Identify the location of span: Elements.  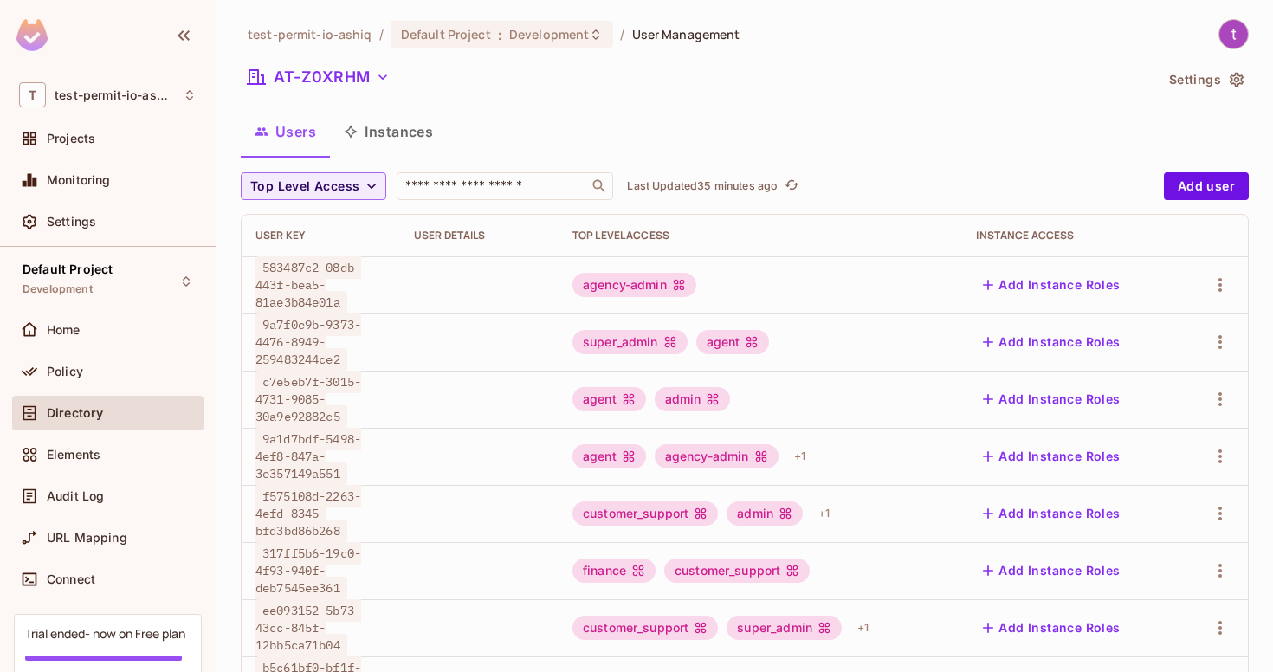
(74, 455).